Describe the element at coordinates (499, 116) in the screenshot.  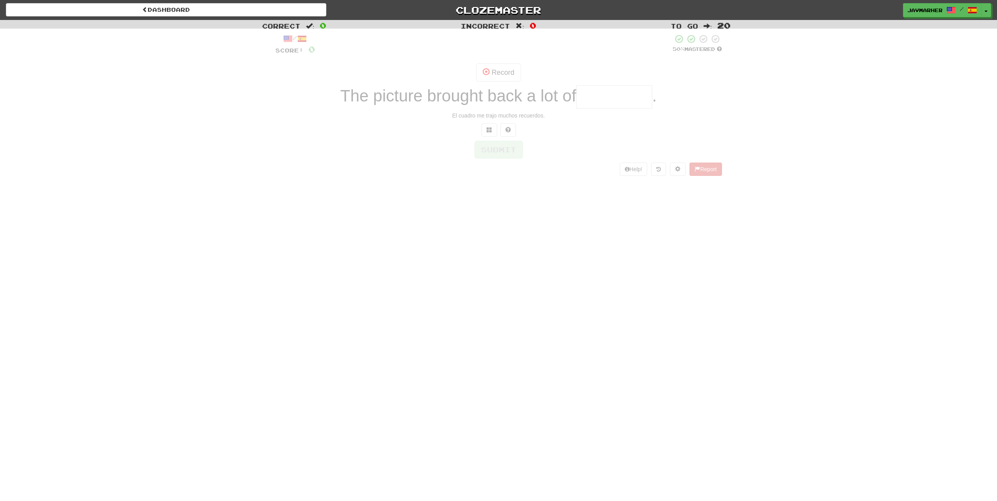
I see `div: El cuadro me trajo muchos recuerdos.` at that location.